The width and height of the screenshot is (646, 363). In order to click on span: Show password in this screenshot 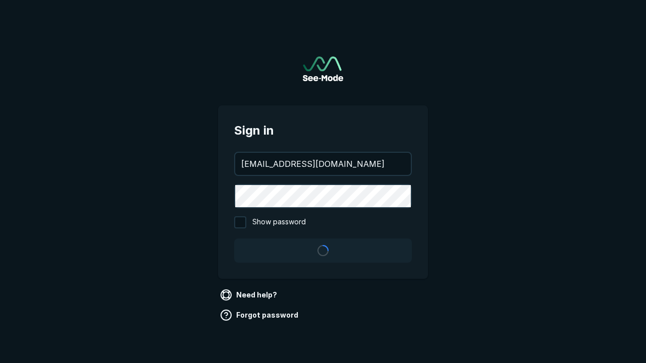, I will do `click(279, 223)`.